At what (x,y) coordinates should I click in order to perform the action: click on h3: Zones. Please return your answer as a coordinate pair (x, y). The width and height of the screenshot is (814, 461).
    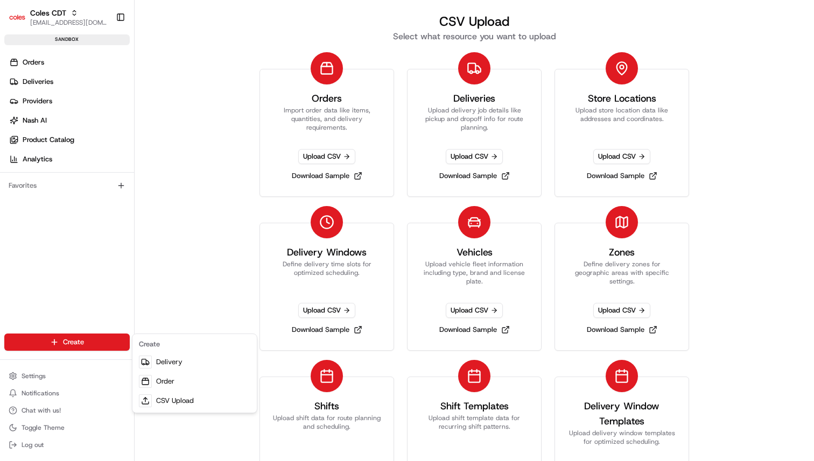
    Looking at the image, I should click on (622, 252).